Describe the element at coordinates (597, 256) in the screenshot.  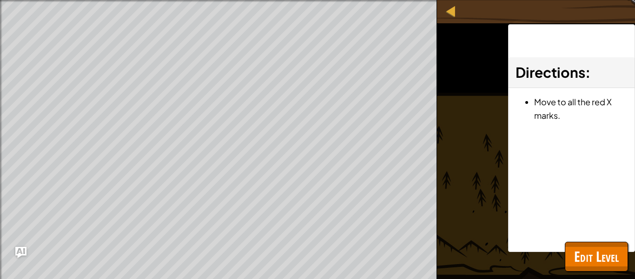
I see `span: Edit Level` at that location.